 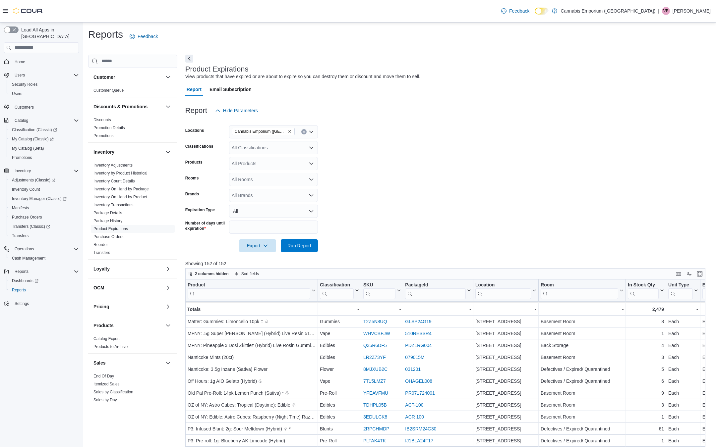 What do you see at coordinates (192, 194) in the screenshot?
I see `label: Brands` at bounding box center [192, 194].